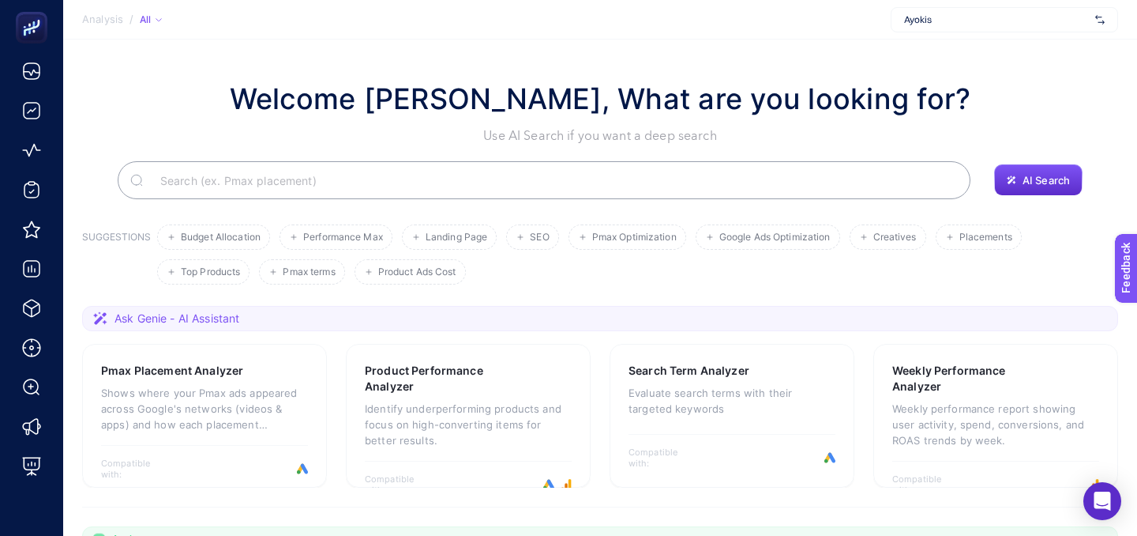 The height and width of the screenshot is (536, 1137). What do you see at coordinates (689, 370) in the screenshot?
I see `h3: Search Term Analyzer` at bounding box center [689, 370].